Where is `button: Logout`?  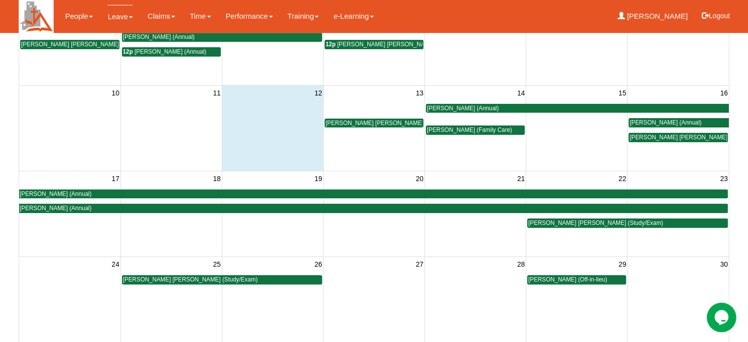
button: Logout is located at coordinates (715, 16).